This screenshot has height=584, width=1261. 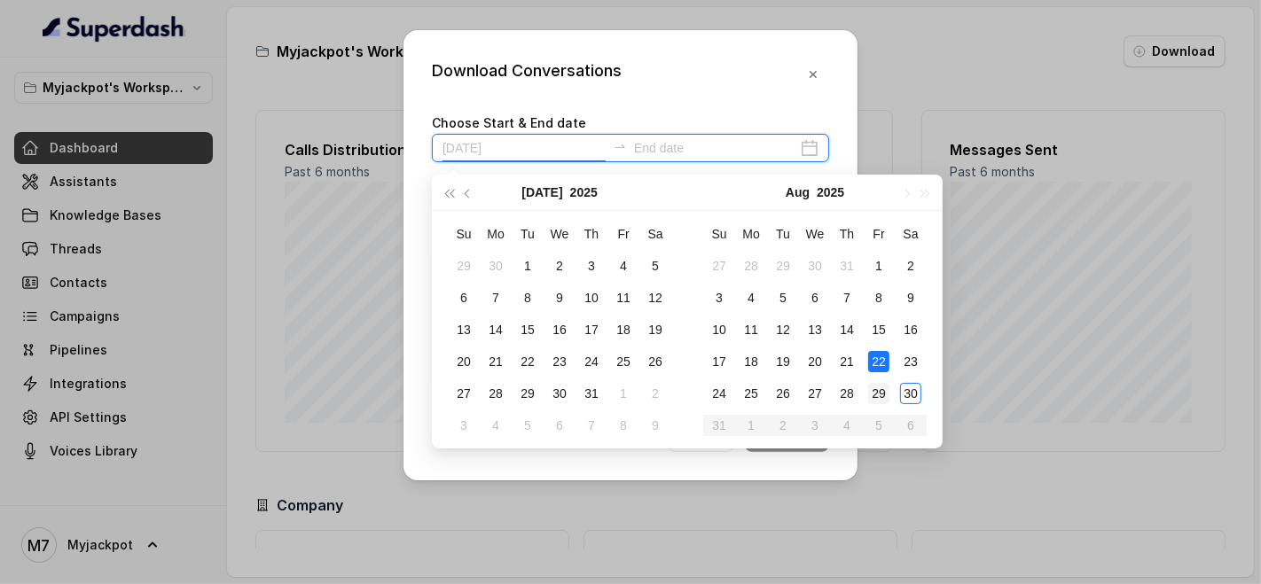 What do you see at coordinates (911, 362) in the screenshot?
I see `div: 23` at bounding box center [911, 362].